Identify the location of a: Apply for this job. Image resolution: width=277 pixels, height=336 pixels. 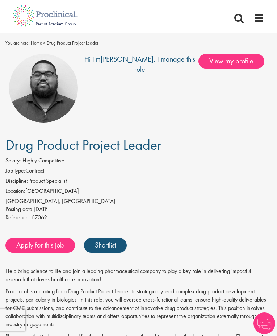
(40, 245).